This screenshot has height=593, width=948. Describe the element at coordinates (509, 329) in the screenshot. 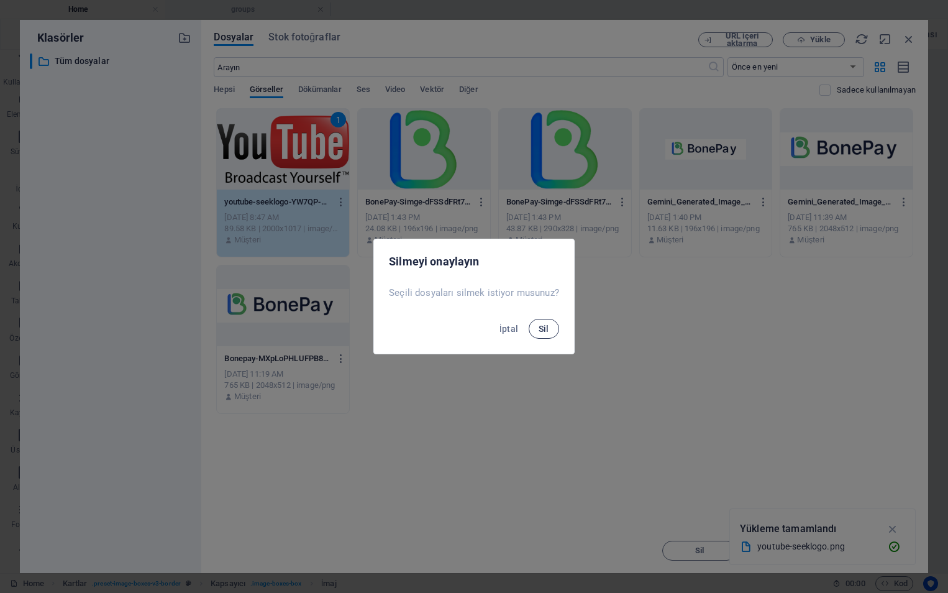

I see `button: İptal` at that location.